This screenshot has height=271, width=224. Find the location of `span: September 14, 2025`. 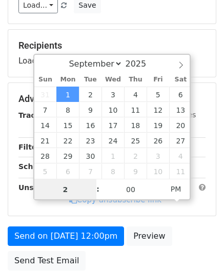

span: September 14, 2025 is located at coordinates (46, 125).